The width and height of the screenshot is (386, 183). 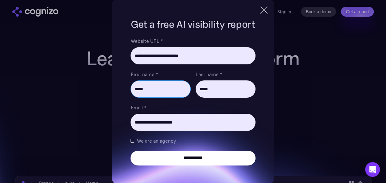 What do you see at coordinates (226, 74) in the screenshot?
I see `label: Last name *` at bounding box center [226, 74].